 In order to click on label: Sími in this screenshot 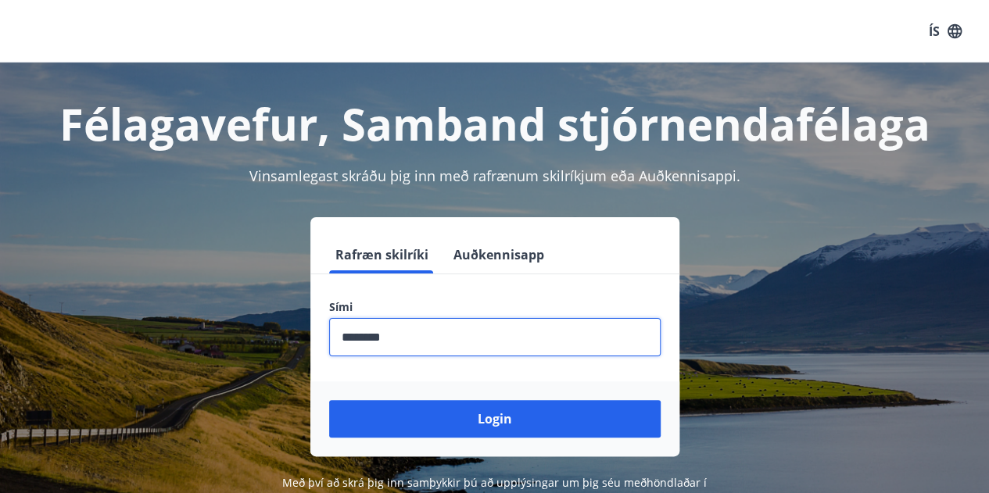, I will do `click(495, 307)`.